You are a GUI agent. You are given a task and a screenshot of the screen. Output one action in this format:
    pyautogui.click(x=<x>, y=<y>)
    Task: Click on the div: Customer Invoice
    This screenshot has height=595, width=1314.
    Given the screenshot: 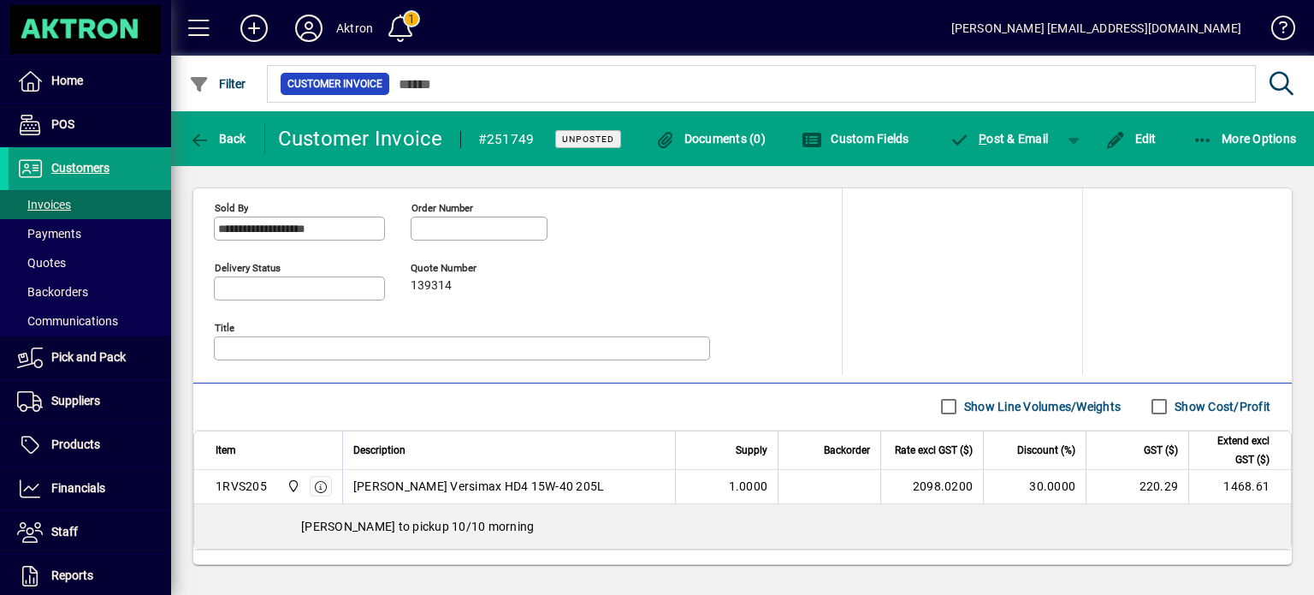 What is the action you would take?
    pyautogui.click(x=360, y=139)
    